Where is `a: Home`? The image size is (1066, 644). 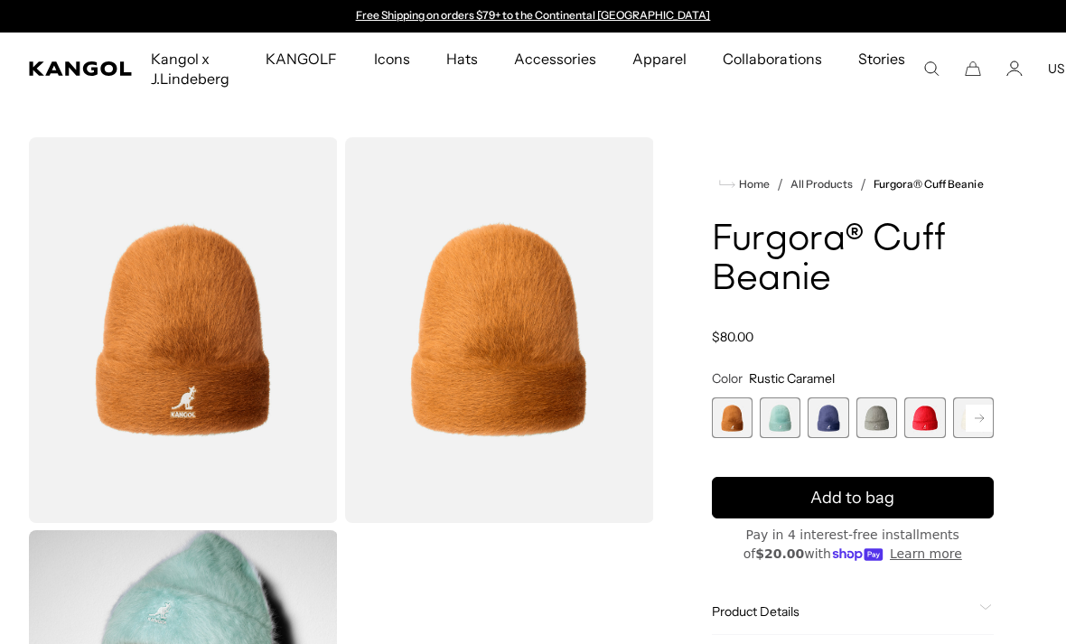
a: Home is located at coordinates (745, 184).